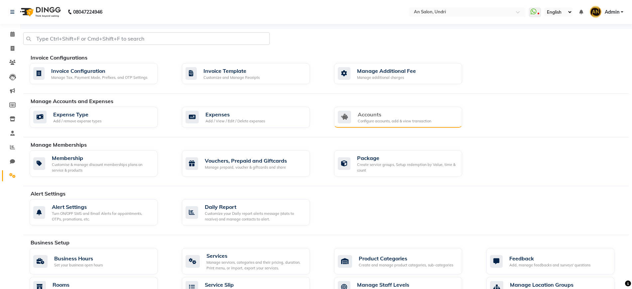 The width and height of the screenshot is (632, 289). Describe the element at coordinates (405, 73) in the screenshot. I see `a: Manage Additional FeeManage additional charges` at that location.